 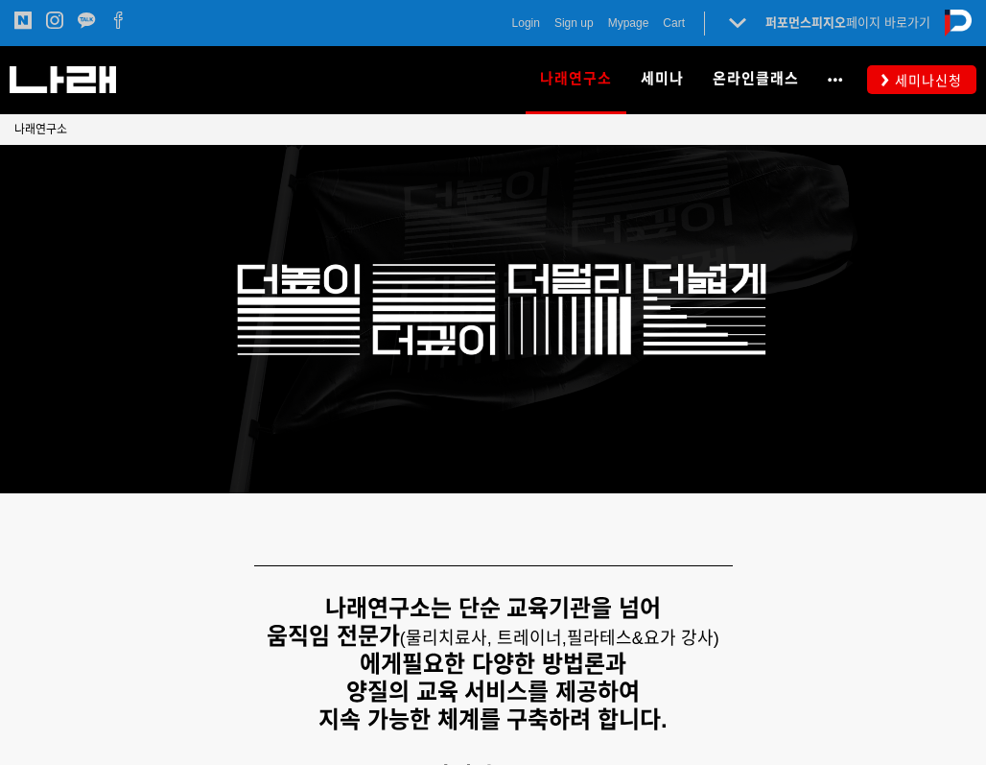 What do you see at coordinates (628, 23) in the screenshot?
I see `span: Mypage` at bounding box center [628, 23].